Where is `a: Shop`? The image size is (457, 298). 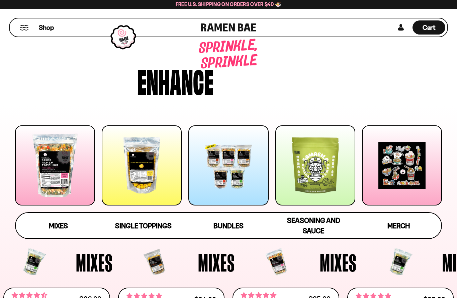
a: Shop is located at coordinates (46, 27).